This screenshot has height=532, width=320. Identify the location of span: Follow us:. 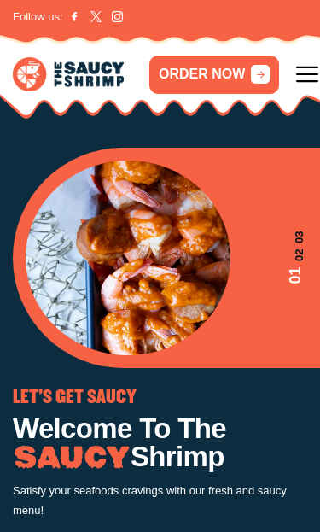
(38, 17).